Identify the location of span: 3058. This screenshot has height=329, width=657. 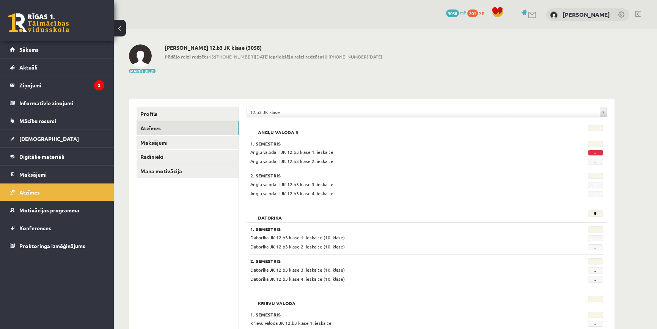
(453, 13).